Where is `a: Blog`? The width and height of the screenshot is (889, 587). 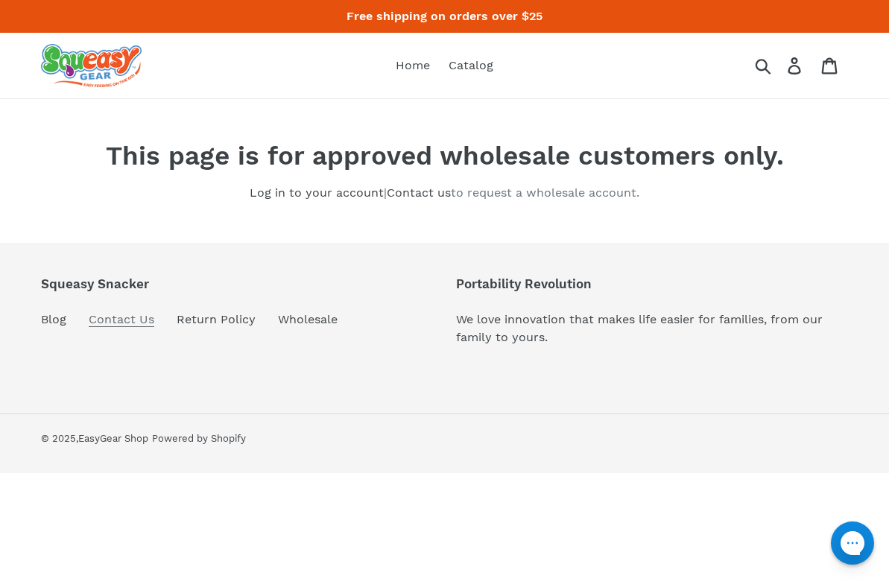
a: Blog is located at coordinates (54, 319).